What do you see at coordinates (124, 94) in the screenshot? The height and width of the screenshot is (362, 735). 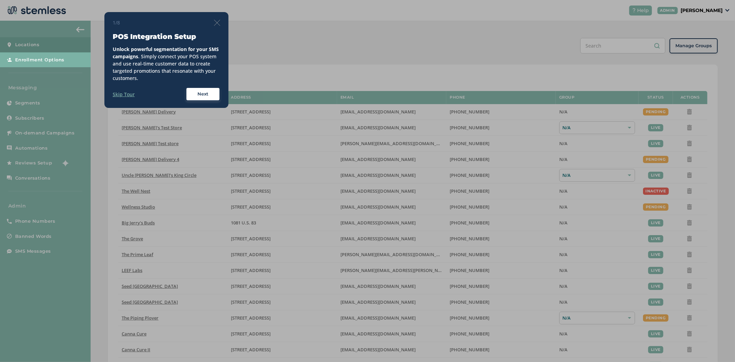 I see `label: Skip Tour` at bounding box center [124, 94].